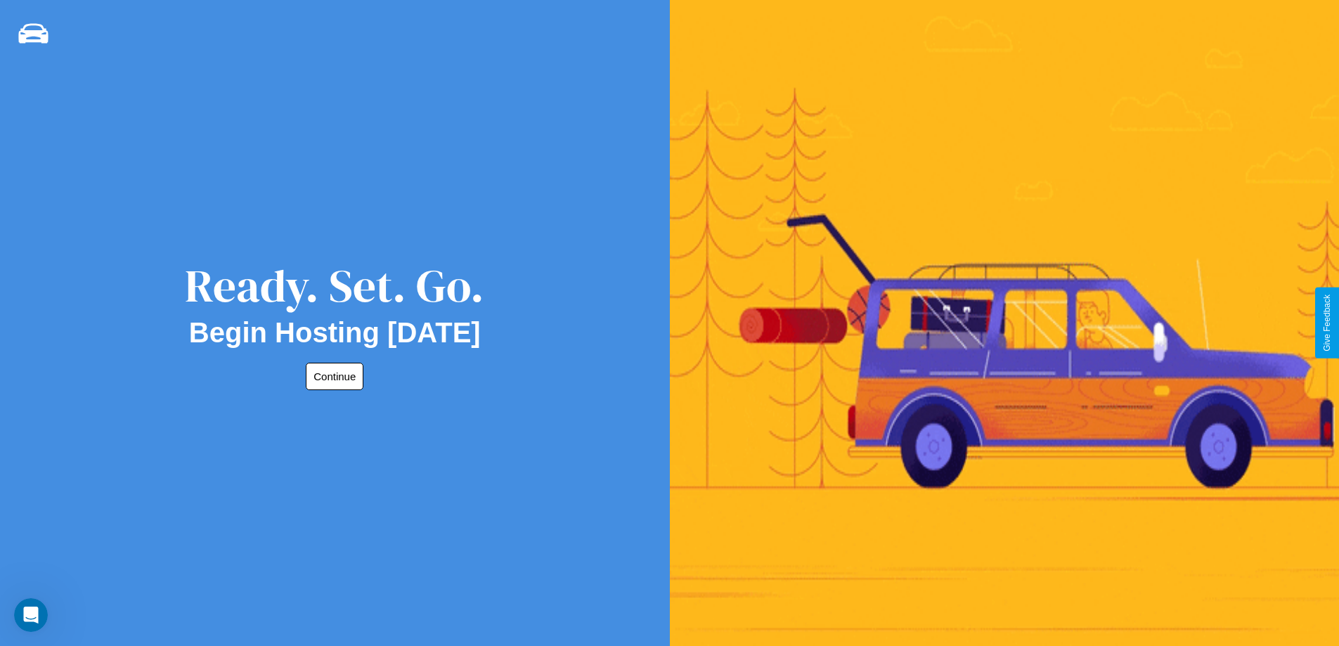  I want to click on button: Continue, so click(335, 376).